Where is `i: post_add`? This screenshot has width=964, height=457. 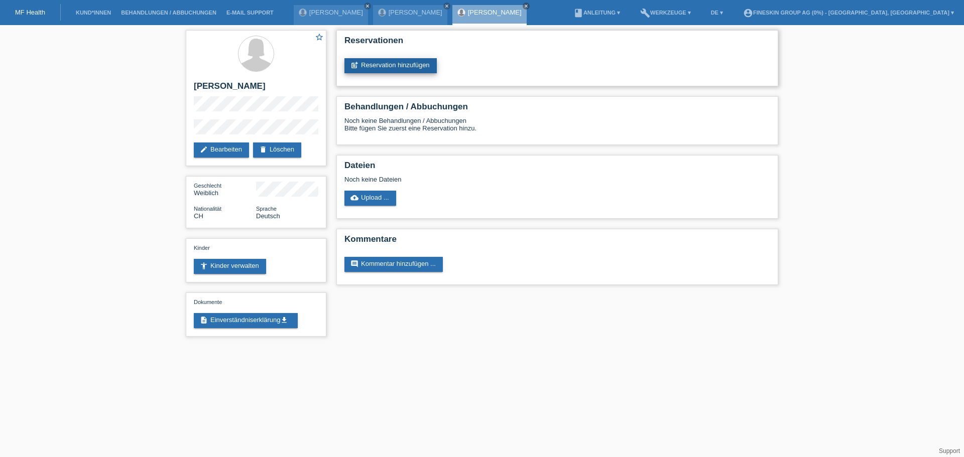 i: post_add is located at coordinates (354, 65).